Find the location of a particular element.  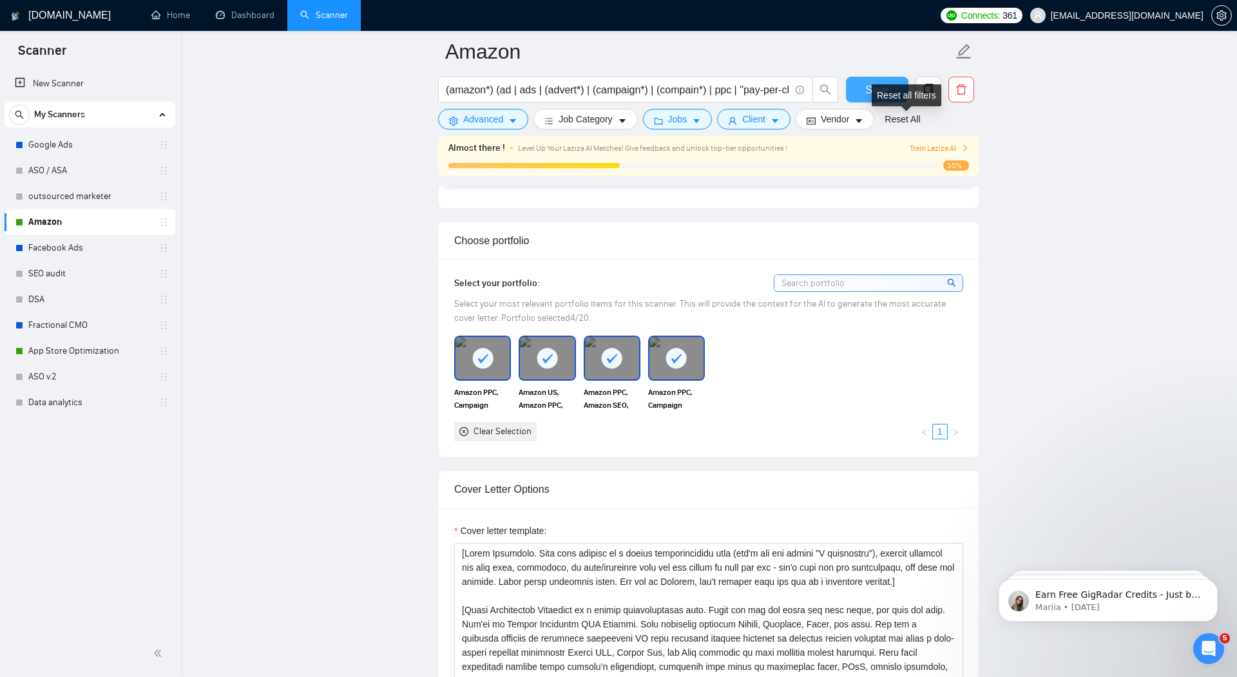

span: Earn Free GigRadar Credits - Just by Sharing Your Story! 💬 Want more credits for sending proposal... is located at coordinates (139, 196).